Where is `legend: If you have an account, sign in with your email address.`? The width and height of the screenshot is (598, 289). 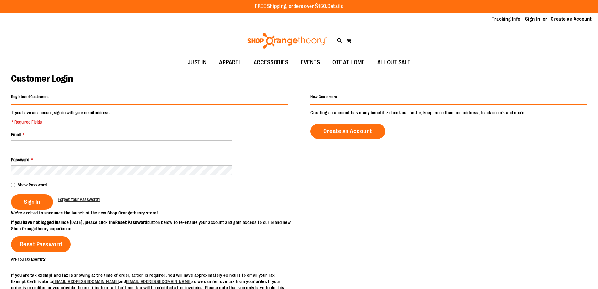 legend: If you have an account, sign in with your email address. is located at coordinates (61, 117).